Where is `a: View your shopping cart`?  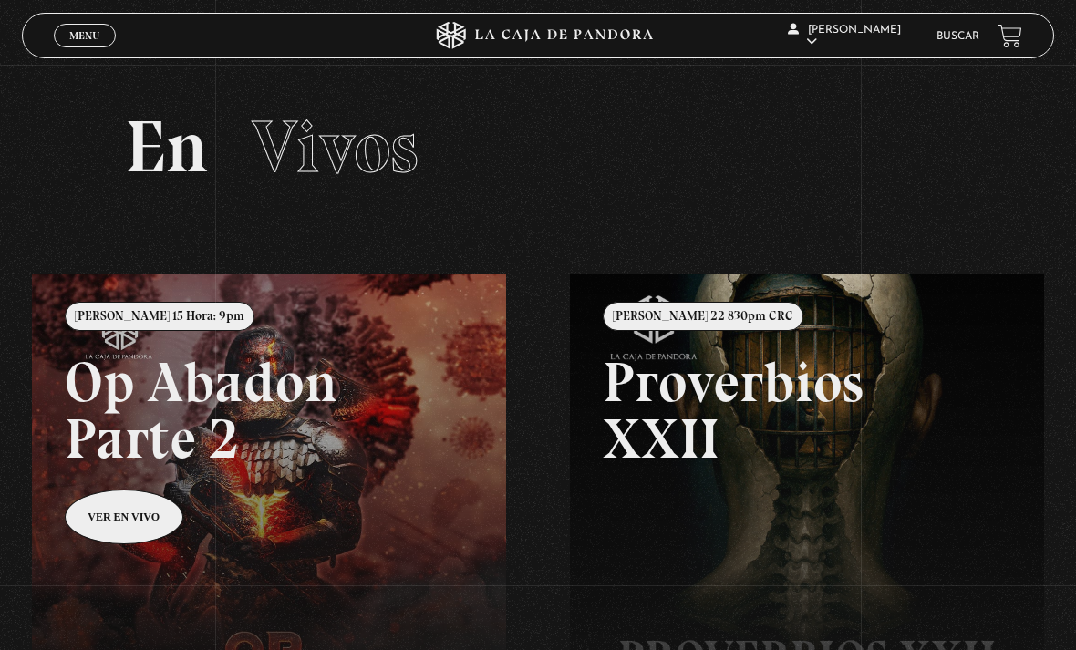 a: View your shopping cart is located at coordinates (1010, 36).